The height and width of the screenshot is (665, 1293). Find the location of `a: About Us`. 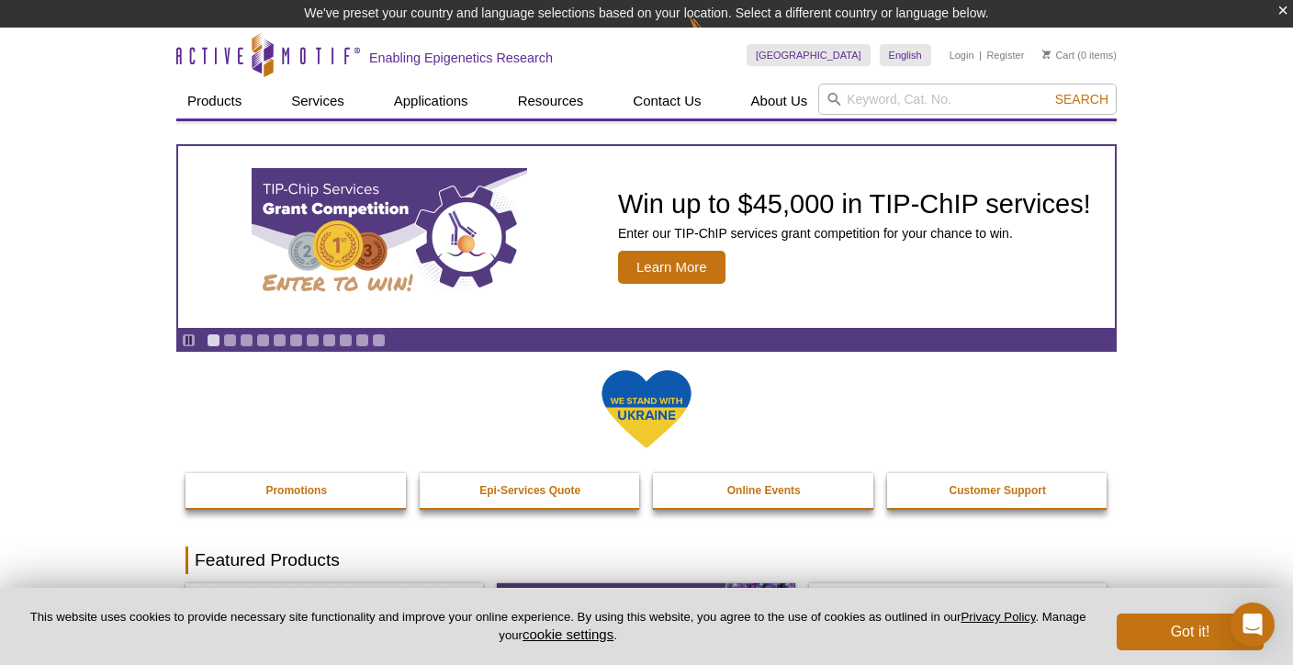

a: About Us is located at coordinates (780, 101).